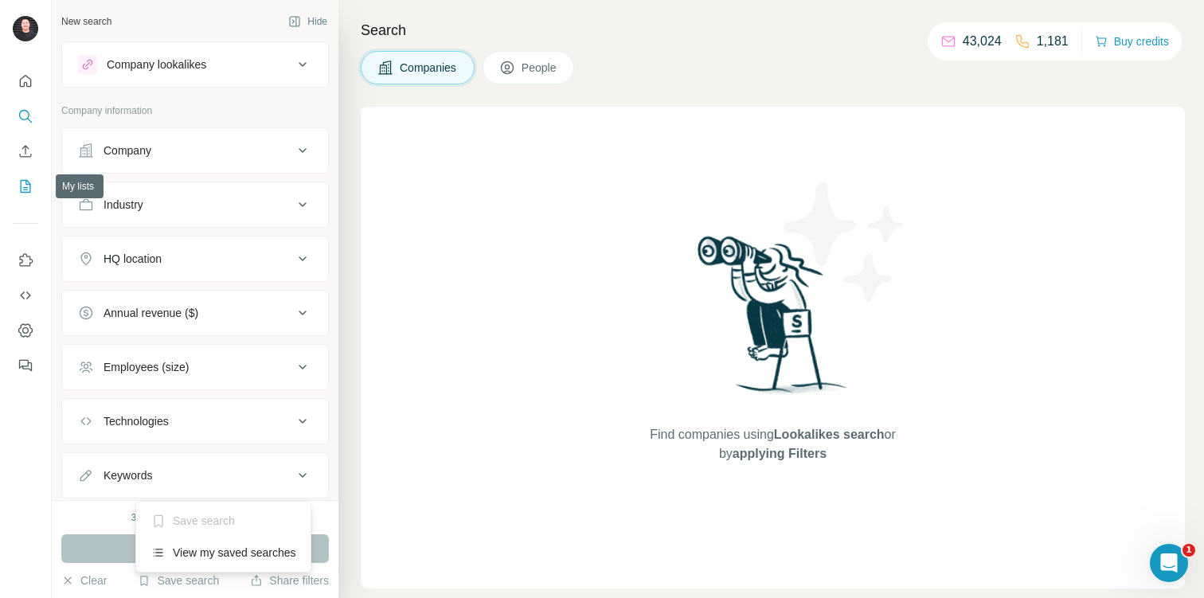 The width and height of the screenshot is (1204, 598). What do you see at coordinates (123, 205) in the screenshot?
I see `div: Industry` at bounding box center [123, 205].